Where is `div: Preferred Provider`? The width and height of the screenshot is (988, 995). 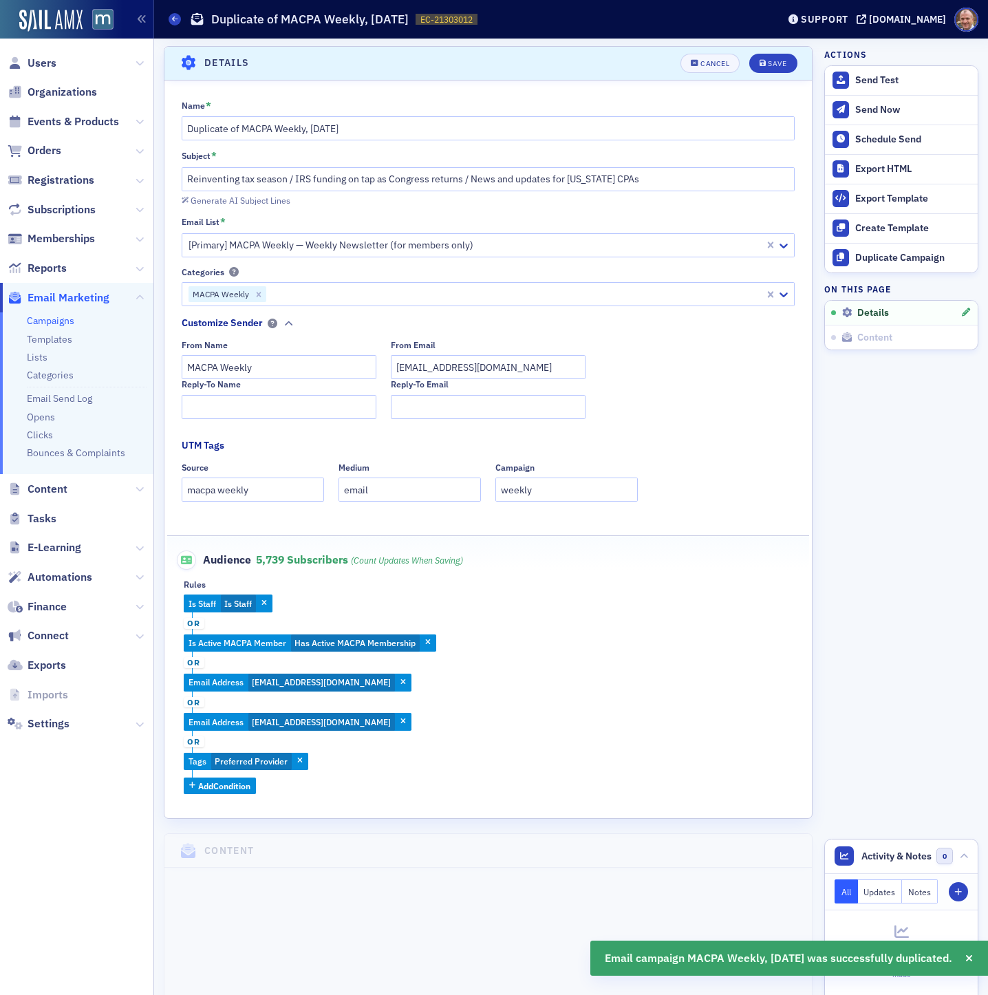
div: Preferred Provider is located at coordinates (246, 761).